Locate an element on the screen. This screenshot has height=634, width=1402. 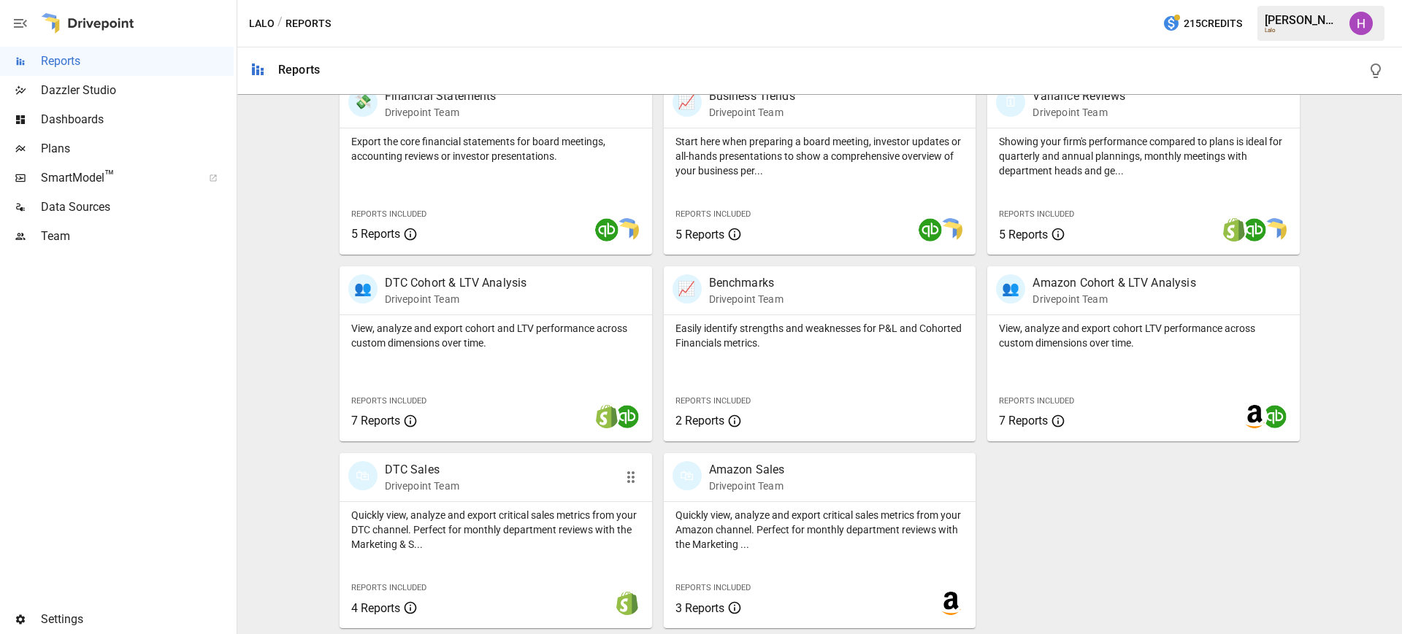
span: 2 Reports is located at coordinates (699, 421).